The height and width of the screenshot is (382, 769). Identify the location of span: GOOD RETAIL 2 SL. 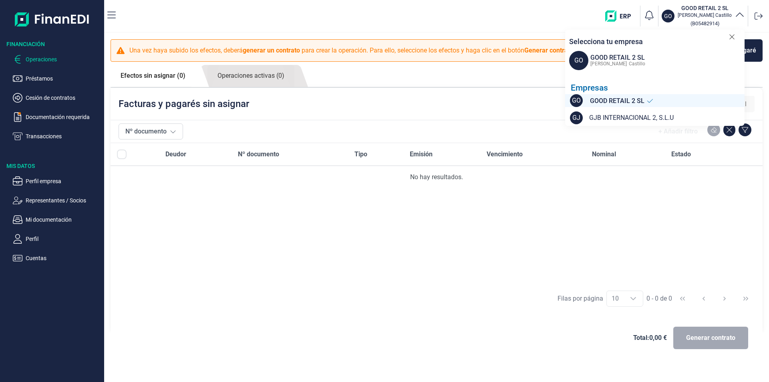
(617, 101).